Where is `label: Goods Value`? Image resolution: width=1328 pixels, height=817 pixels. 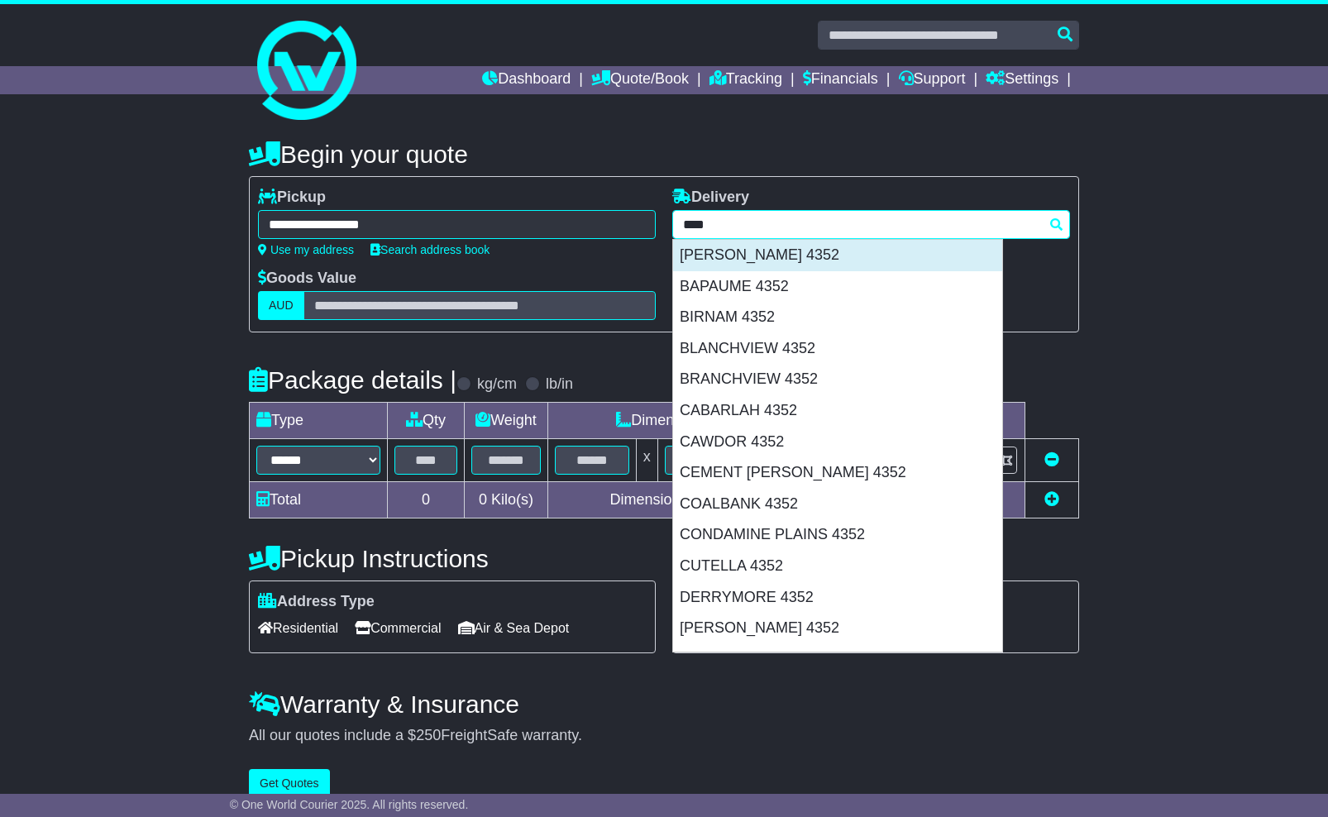
label: Goods Value is located at coordinates (307, 279).